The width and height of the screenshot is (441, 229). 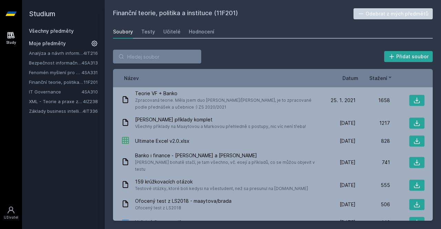 What do you see at coordinates (91, 53) in the screenshot?
I see `a: 4IT216` at bounding box center [91, 53].